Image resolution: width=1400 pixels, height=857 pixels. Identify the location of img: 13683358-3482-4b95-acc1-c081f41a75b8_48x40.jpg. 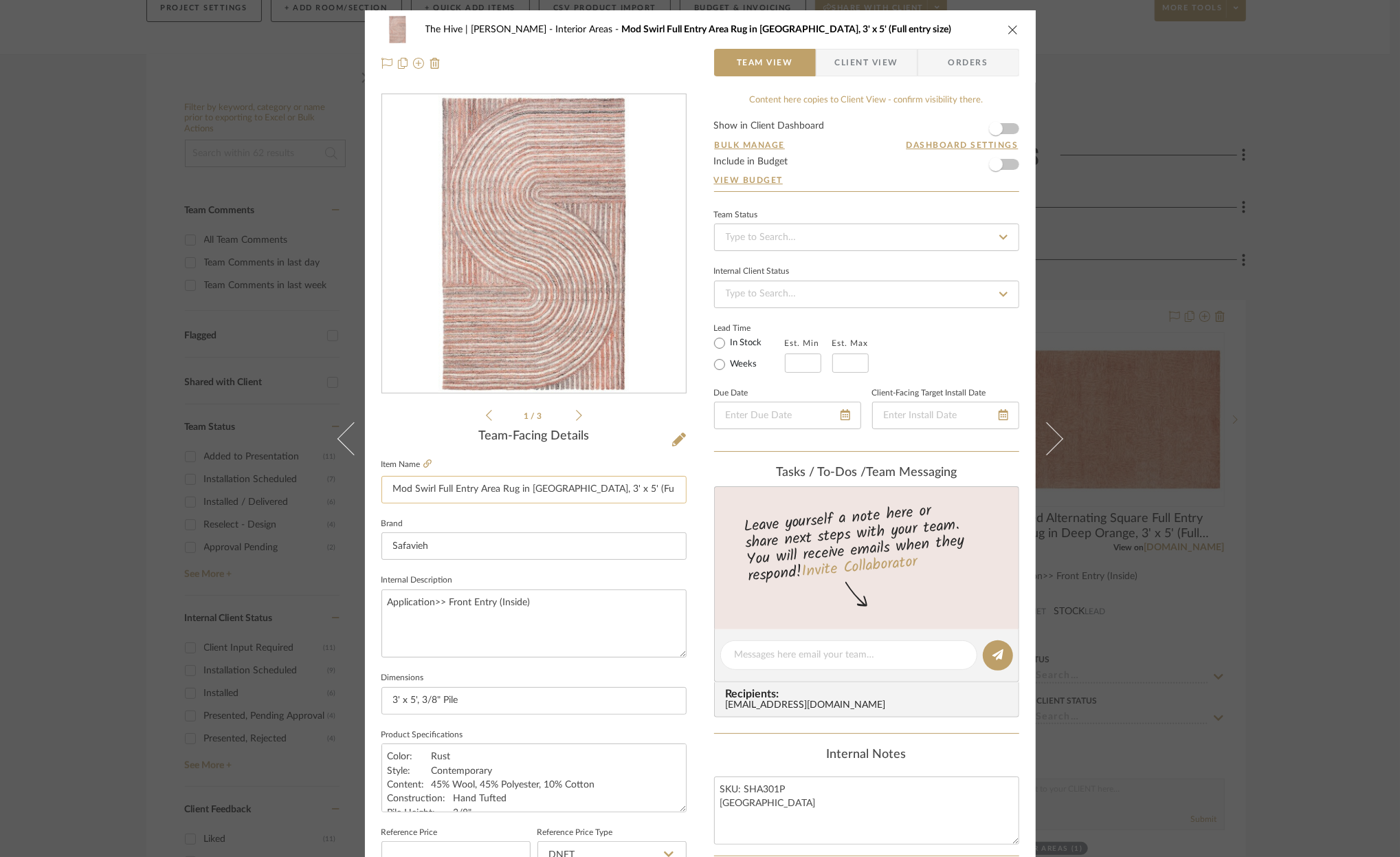
(398, 29).